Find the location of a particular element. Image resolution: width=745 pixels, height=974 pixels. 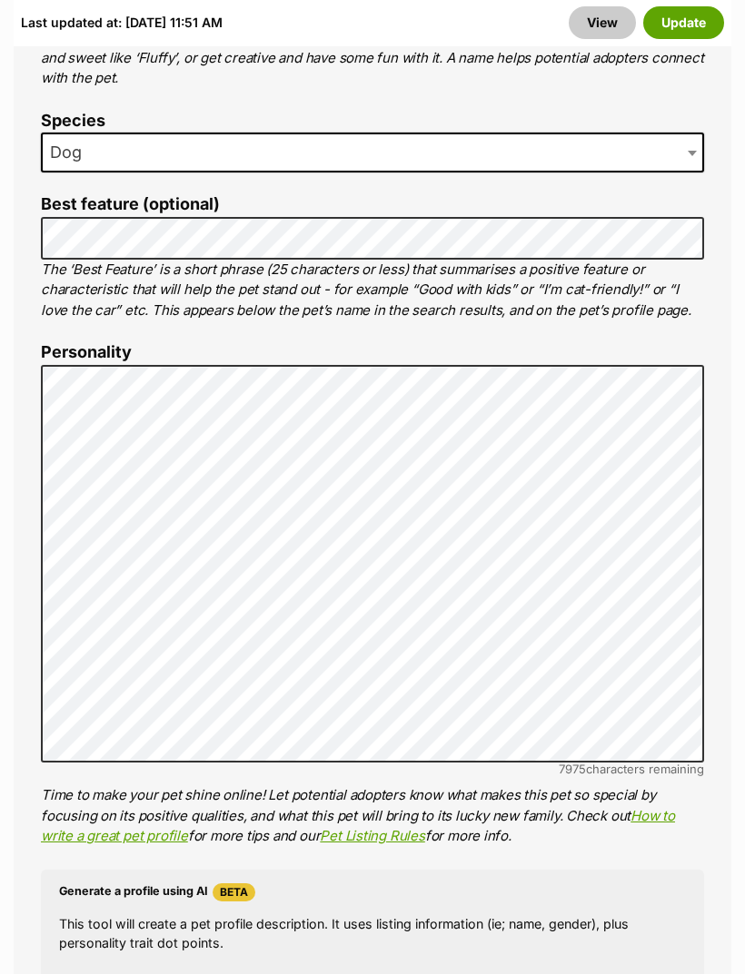

label: Best feature (optional) is located at coordinates (372, 204).